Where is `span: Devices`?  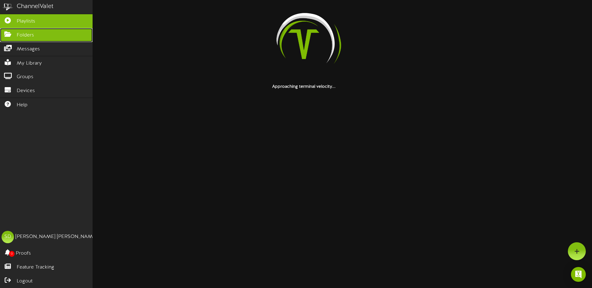
span: Devices is located at coordinates (26, 91).